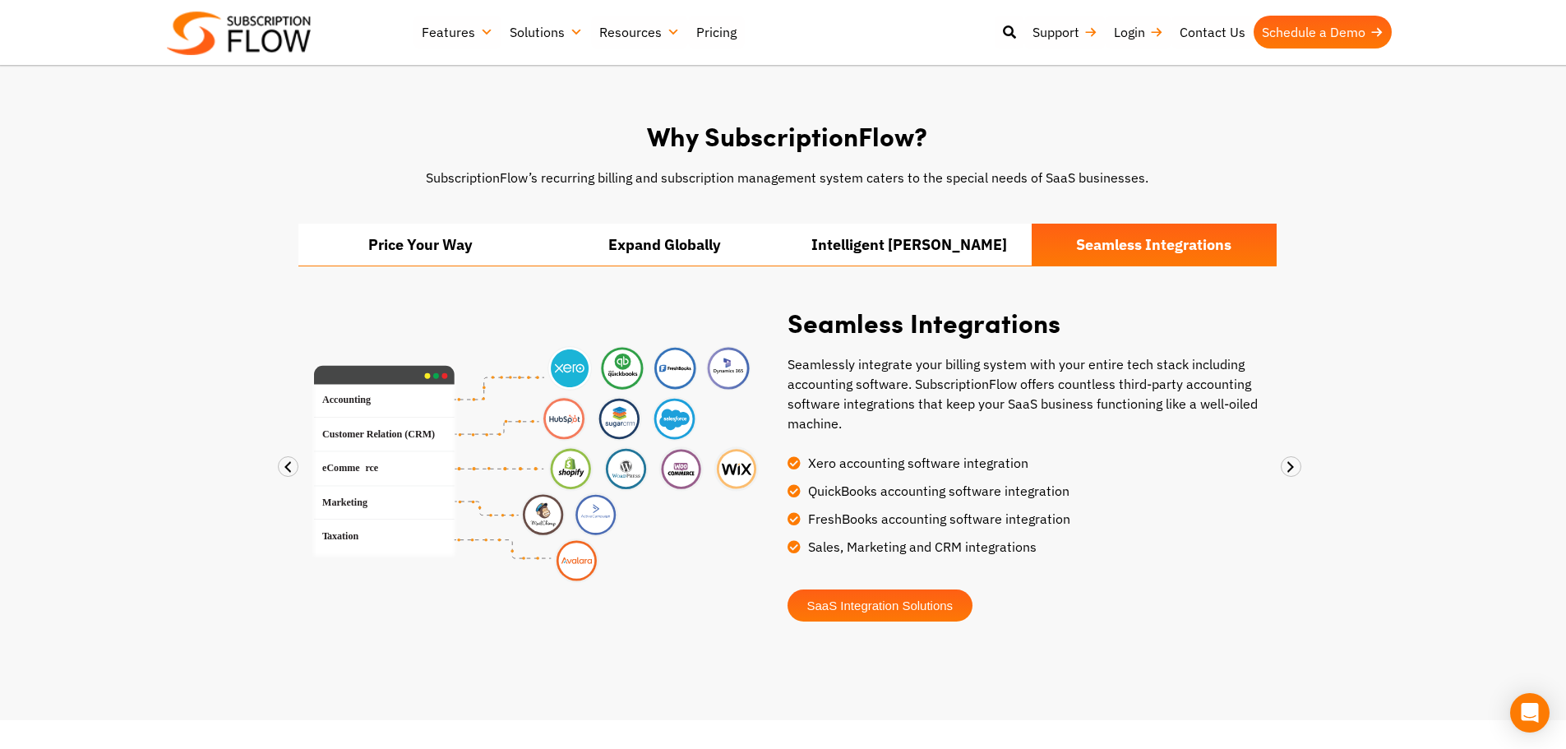 This screenshot has width=1566, height=749. What do you see at coordinates (1530, 713) in the screenshot?
I see `div: Open Intercom Messenger` at bounding box center [1530, 713].